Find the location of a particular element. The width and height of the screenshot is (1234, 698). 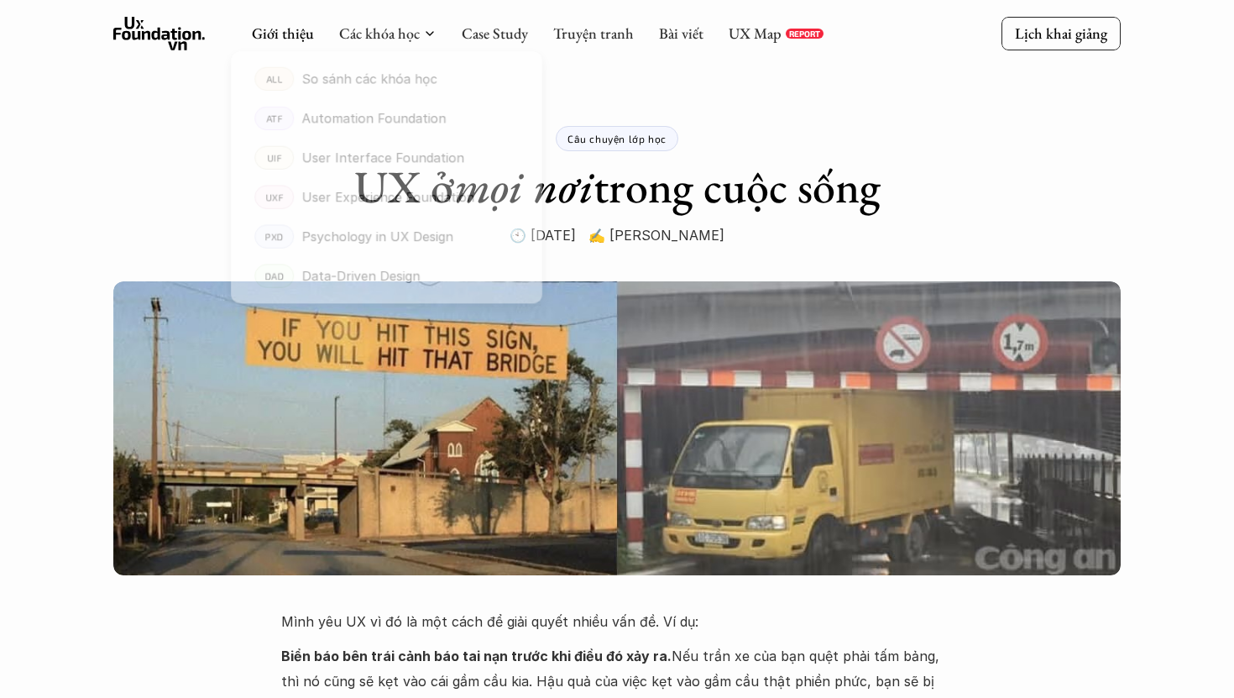

a: REPORT is located at coordinates (804, 34).